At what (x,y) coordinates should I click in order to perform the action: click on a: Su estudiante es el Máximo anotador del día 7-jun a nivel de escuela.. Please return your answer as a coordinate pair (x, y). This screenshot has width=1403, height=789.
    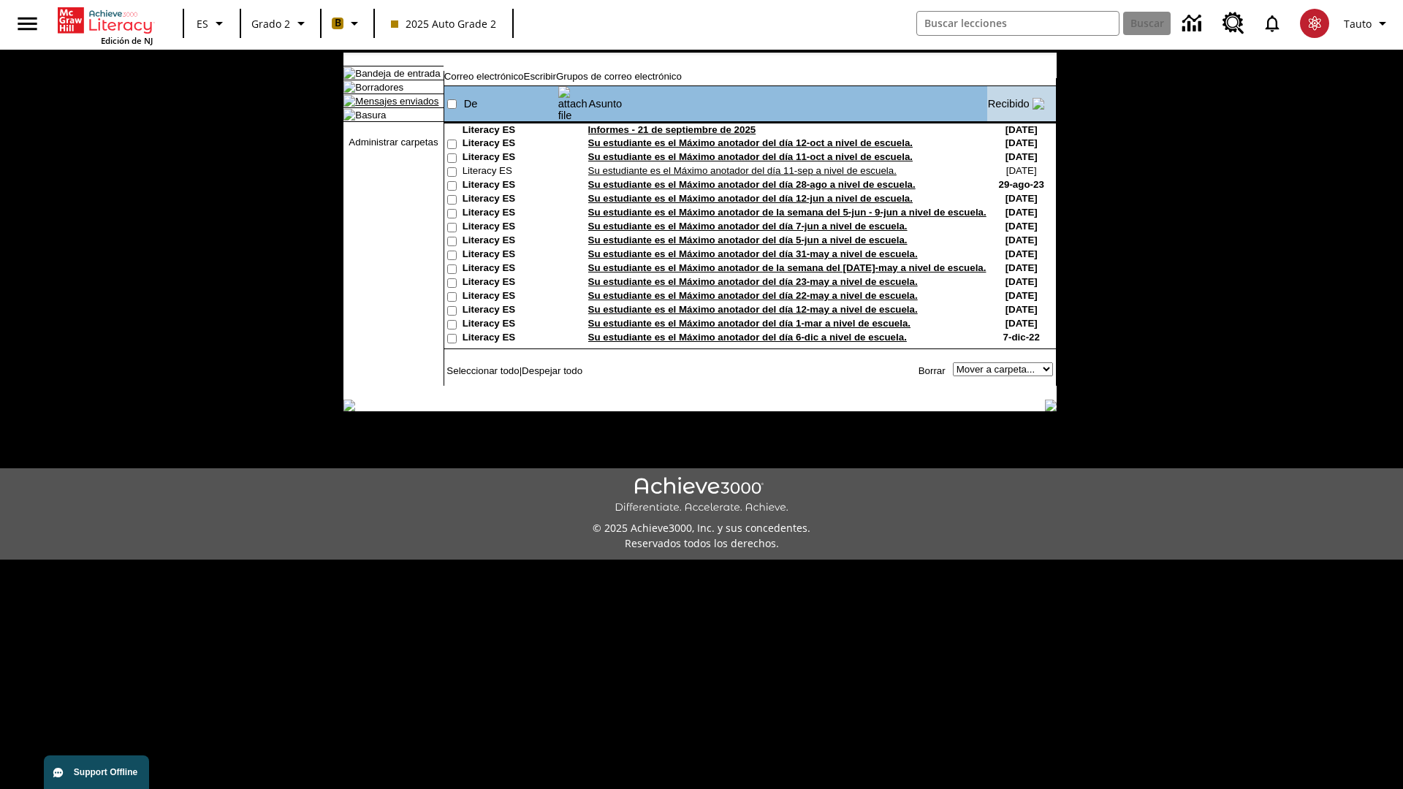
    Looking at the image, I should click on (747, 226).